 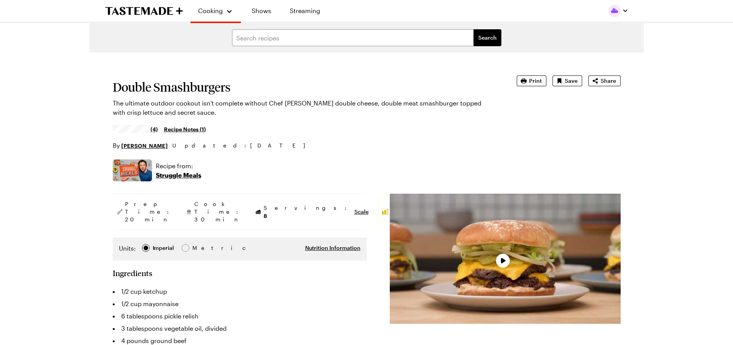 What do you see at coordinates (149, 212) in the screenshot?
I see `span: Prep Time: 20 min` at bounding box center [149, 212].